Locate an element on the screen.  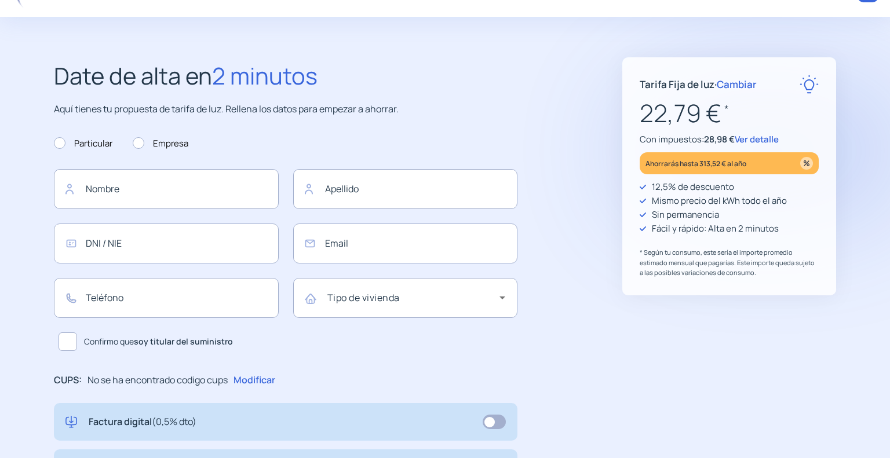
p: Ahorrarás hasta 313,52 € al año is located at coordinates (696, 163).